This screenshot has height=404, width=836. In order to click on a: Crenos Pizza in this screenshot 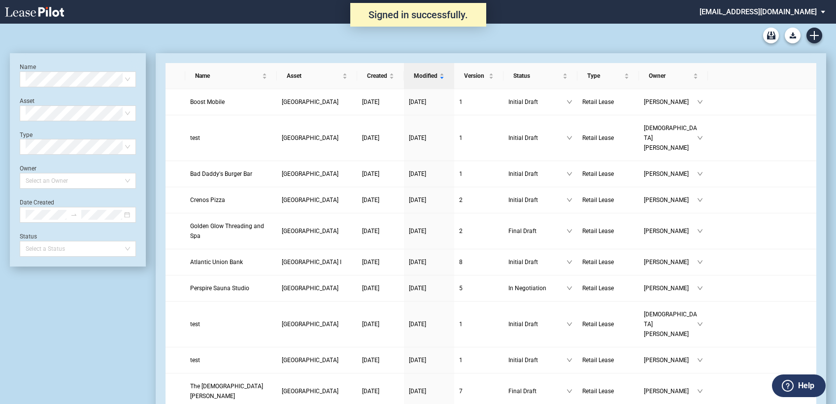, I will do `click(231, 200)`.